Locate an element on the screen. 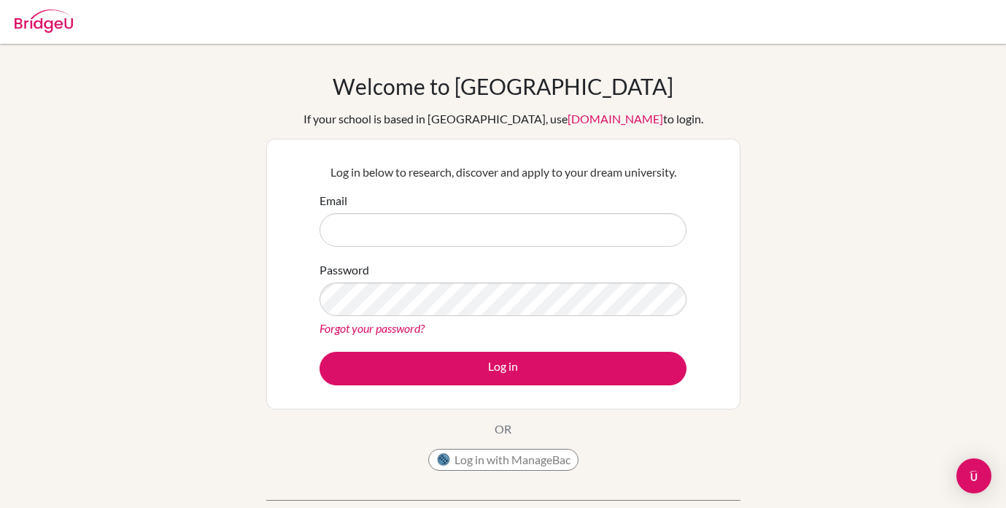  button: Log in is located at coordinates (503, 368).